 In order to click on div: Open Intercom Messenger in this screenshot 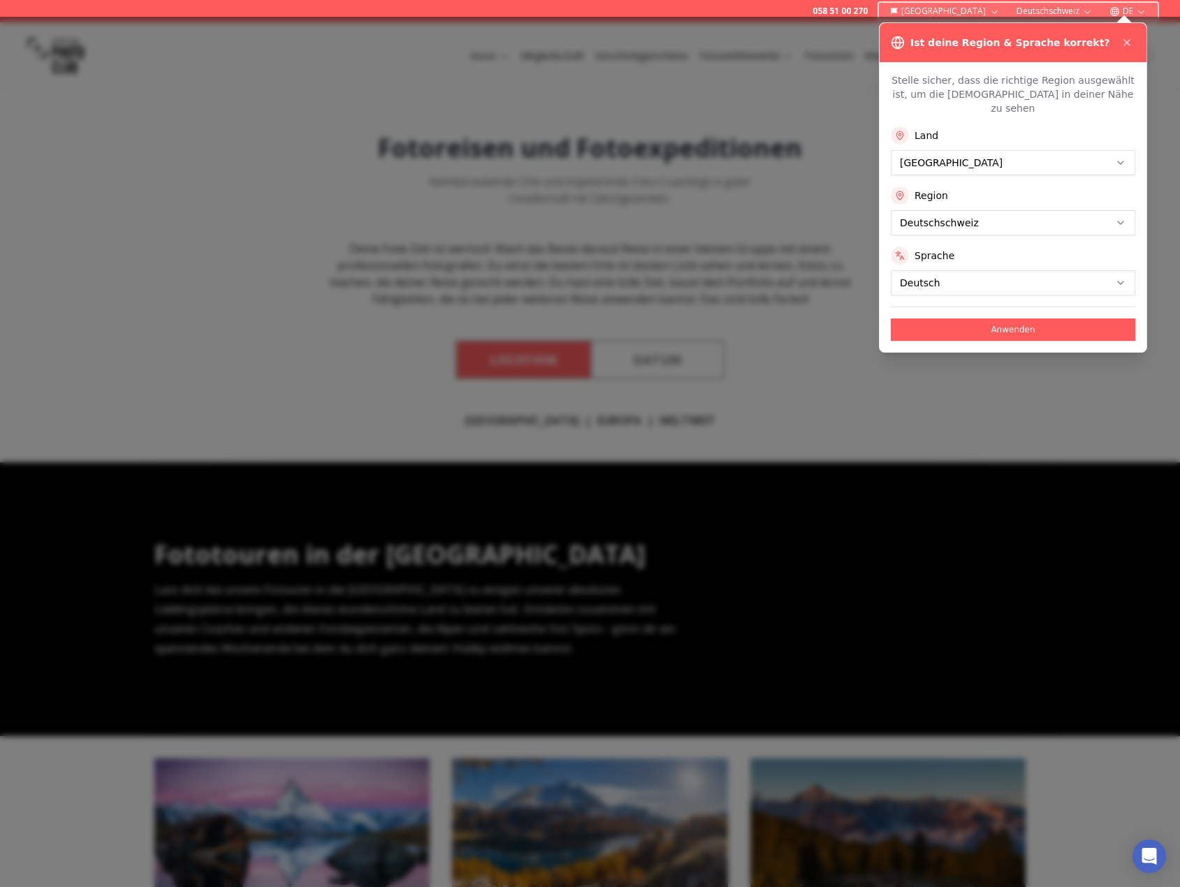, I will do `click(1150, 857)`.